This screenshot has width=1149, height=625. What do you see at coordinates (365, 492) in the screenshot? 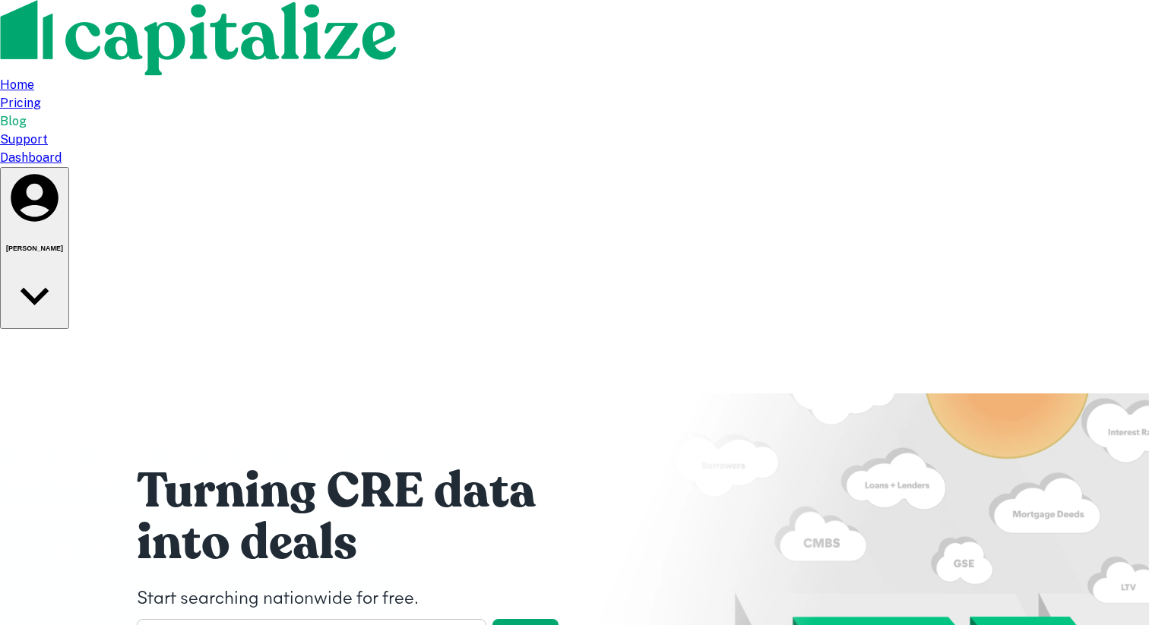
I see `h1: Turning CRE data` at bounding box center [365, 492].